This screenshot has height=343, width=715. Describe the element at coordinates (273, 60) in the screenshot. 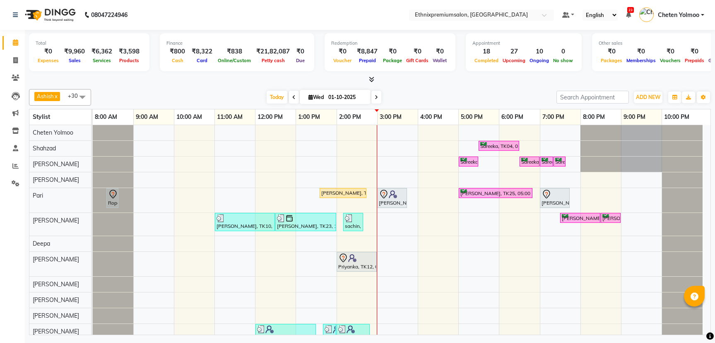

I see `span: Petty cash` at that location.